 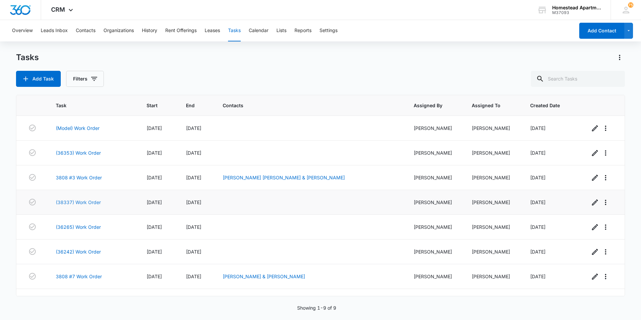 What do you see at coordinates (259, 31) in the screenshot?
I see `button: Calendar` at bounding box center [259, 31].